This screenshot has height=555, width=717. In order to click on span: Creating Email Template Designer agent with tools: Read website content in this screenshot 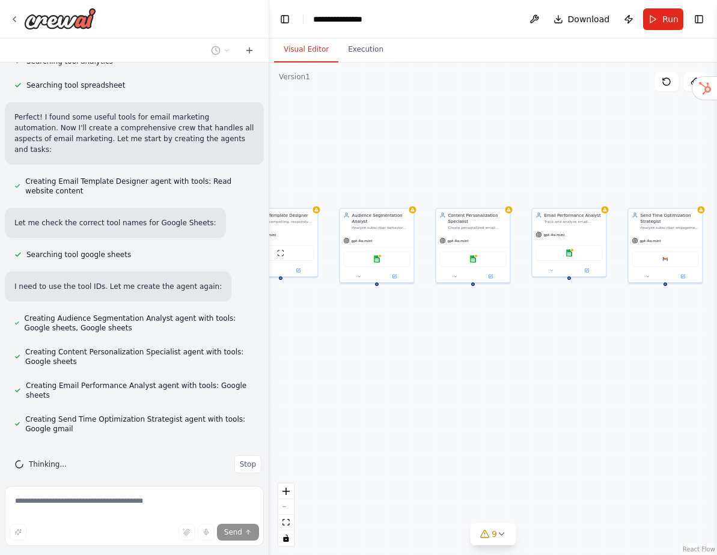, I will do `click(139, 186)`.